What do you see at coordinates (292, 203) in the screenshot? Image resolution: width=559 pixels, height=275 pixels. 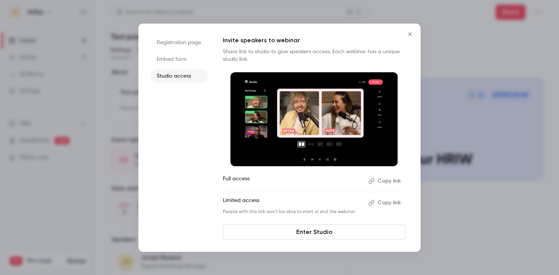 I see `p: Limited access` at bounding box center [292, 203].